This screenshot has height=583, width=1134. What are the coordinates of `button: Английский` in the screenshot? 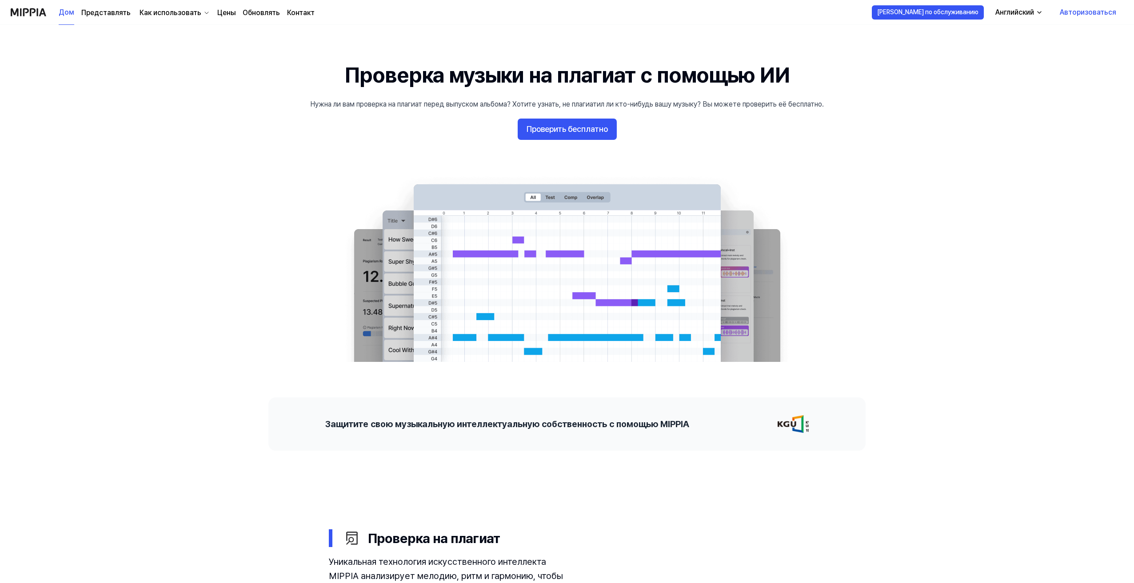 It's located at (1018, 12).